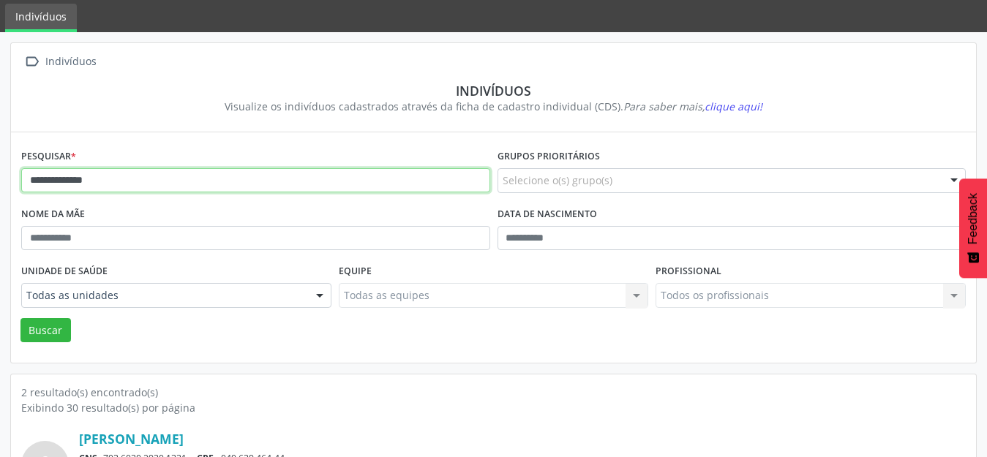  What do you see at coordinates (973, 228) in the screenshot?
I see `button: Feedback - Mostrar pesquisa` at bounding box center [973, 228].